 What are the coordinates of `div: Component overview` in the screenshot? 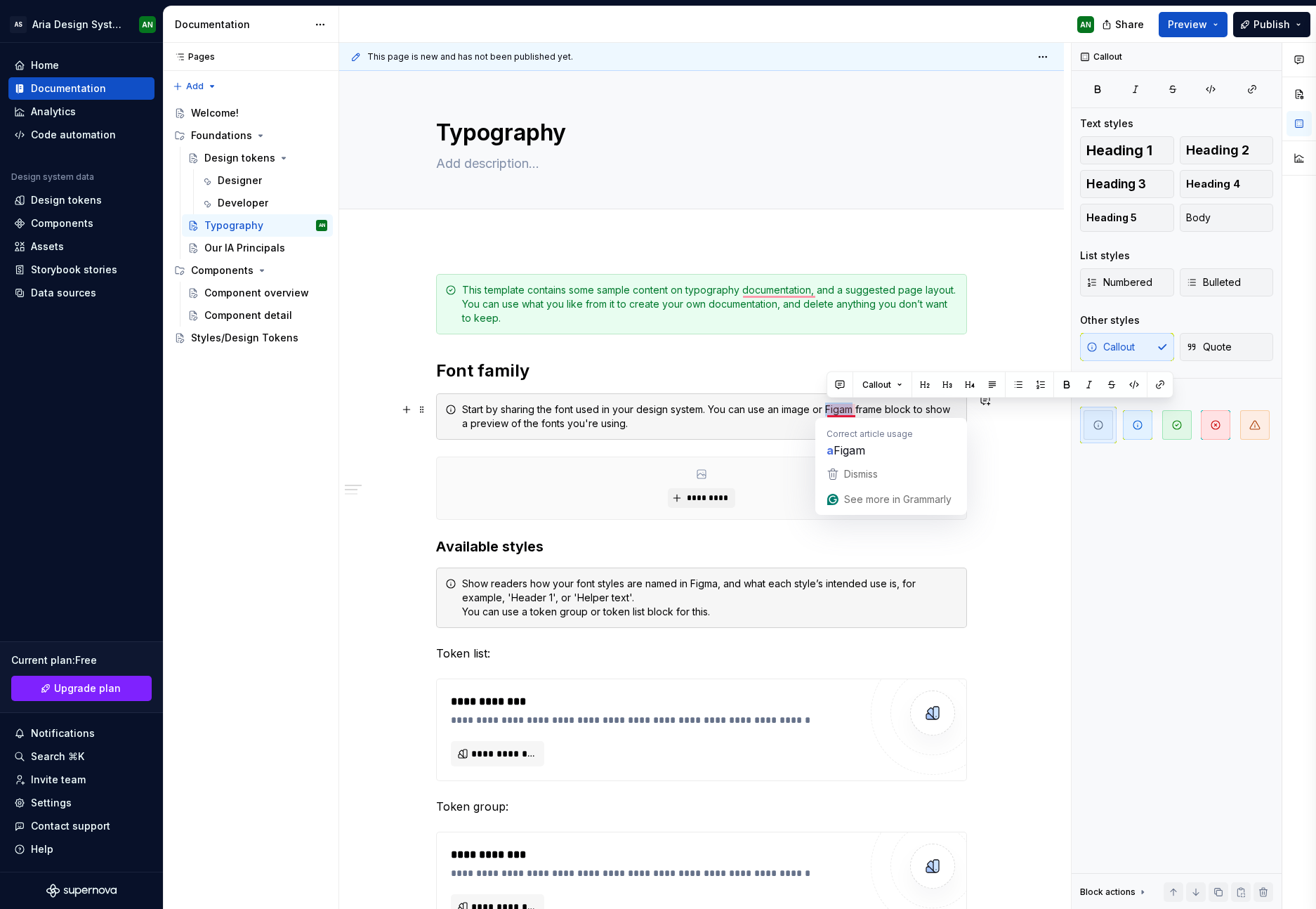 It's located at (256, 293).